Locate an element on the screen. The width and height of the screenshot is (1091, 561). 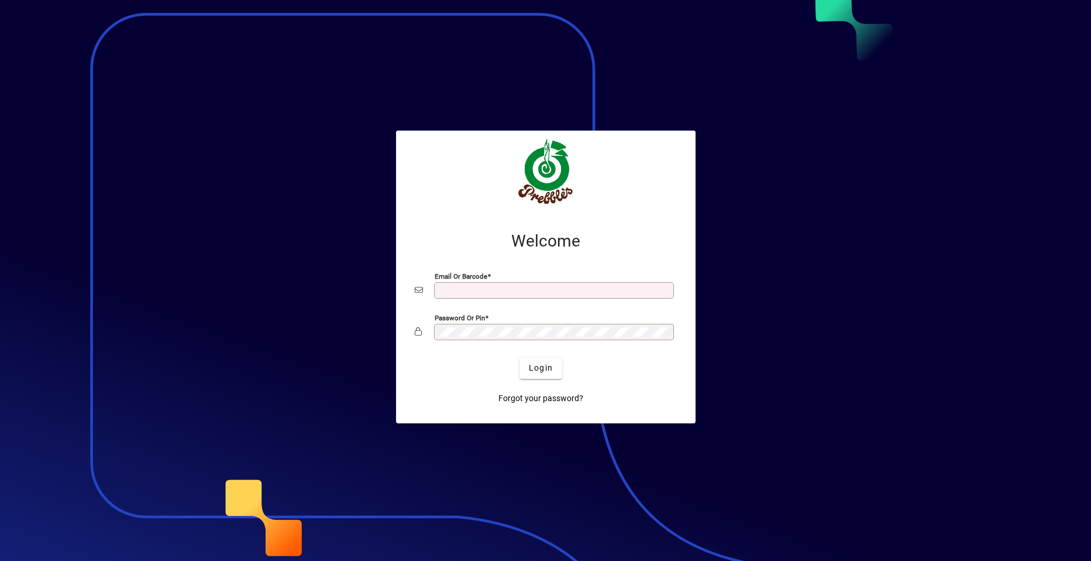
mat-label: Email or Barcode is located at coordinates (461, 276).